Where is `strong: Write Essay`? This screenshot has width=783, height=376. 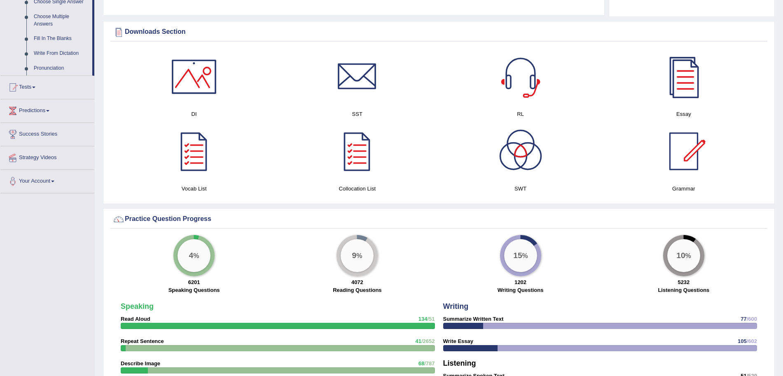
strong: Write Essay is located at coordinates (458, 341).